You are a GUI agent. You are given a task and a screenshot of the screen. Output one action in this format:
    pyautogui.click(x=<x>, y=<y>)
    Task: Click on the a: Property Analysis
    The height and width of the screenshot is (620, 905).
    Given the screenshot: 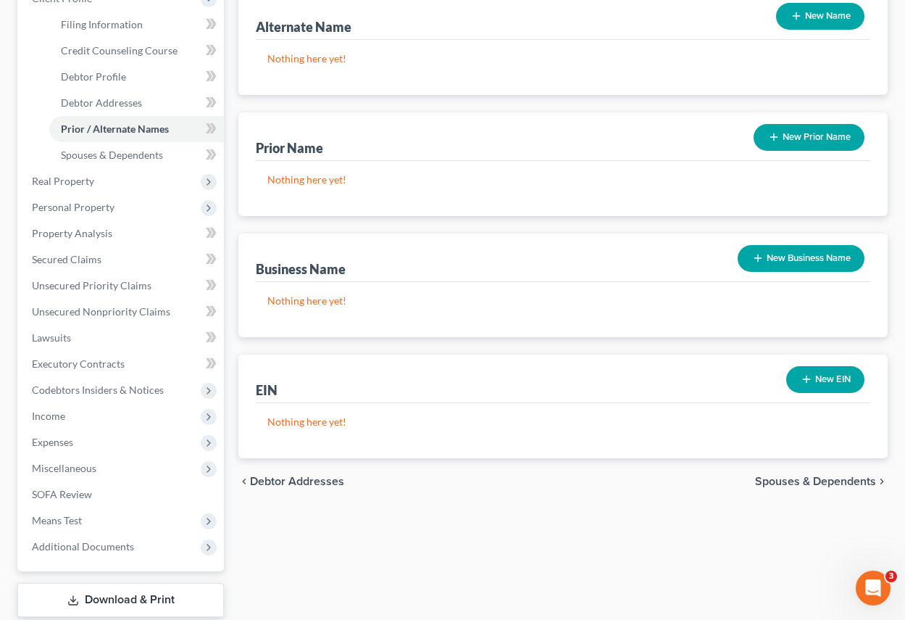 What is the action you would take?
    pyautogui.click(x=122, y=233)
    